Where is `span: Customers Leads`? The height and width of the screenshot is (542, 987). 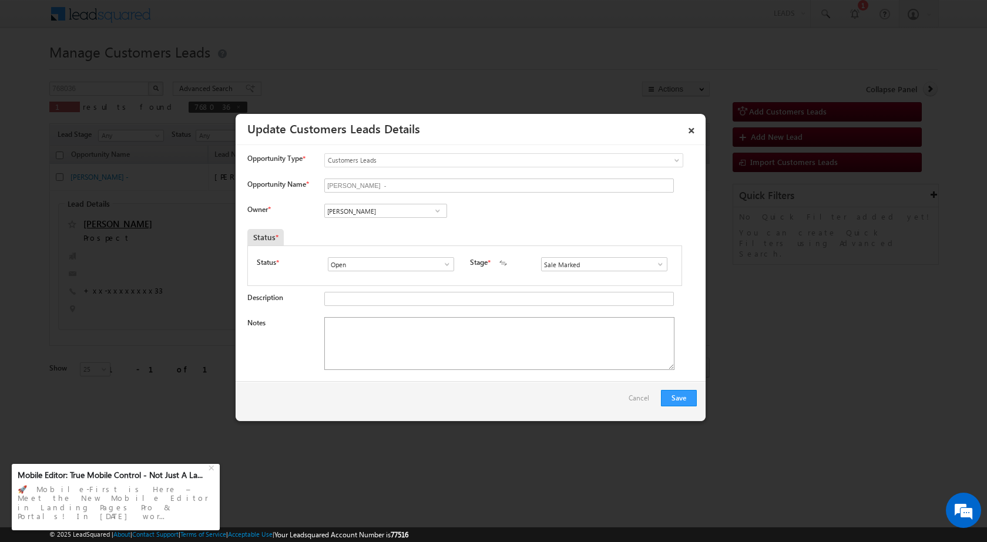 span: Customers Leads is located at coordinates (480, 160).